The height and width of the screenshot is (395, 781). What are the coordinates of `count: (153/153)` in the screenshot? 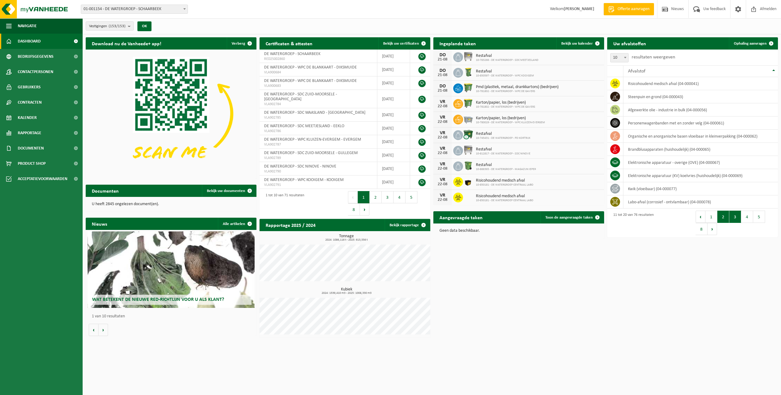 It's located at (117, 26).